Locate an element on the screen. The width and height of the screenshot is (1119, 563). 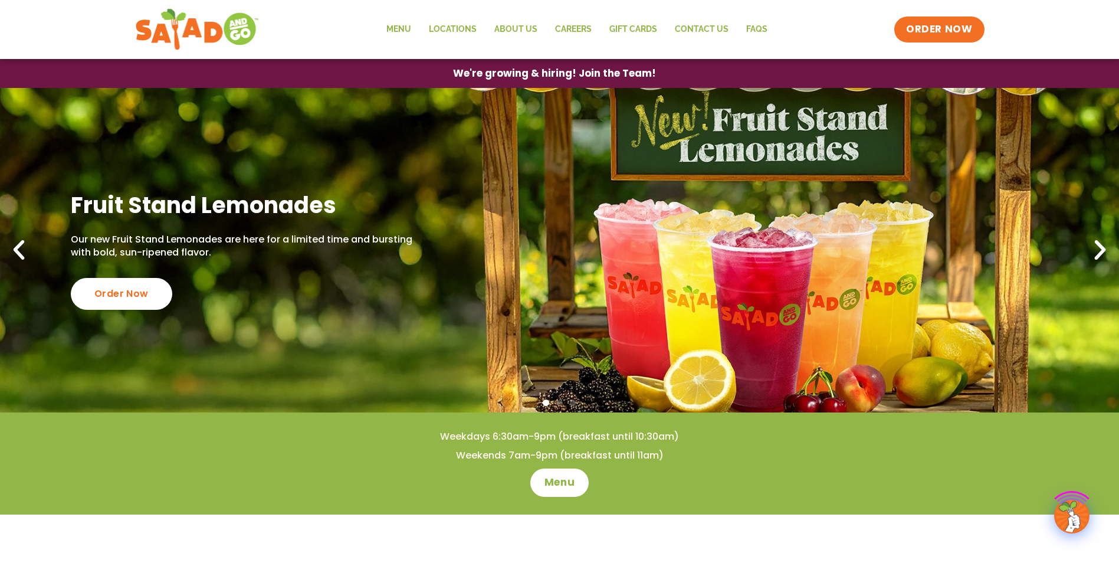
h4: Weekends 7am-9pm (breakfast until 11am) is located at coordinates (559, 455).